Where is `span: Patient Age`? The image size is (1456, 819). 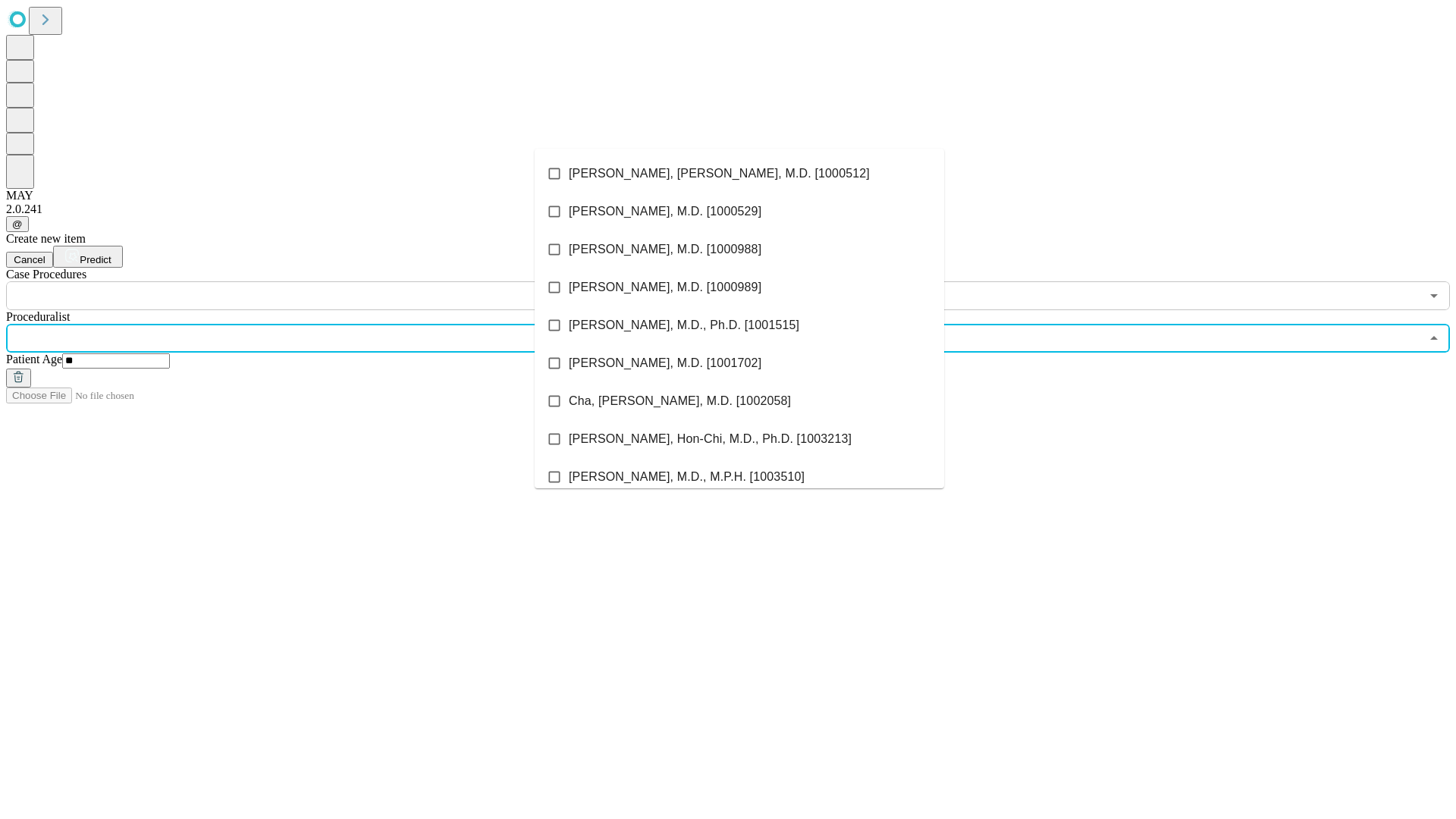
span: Patient Age is located at coordinates (34, 359).